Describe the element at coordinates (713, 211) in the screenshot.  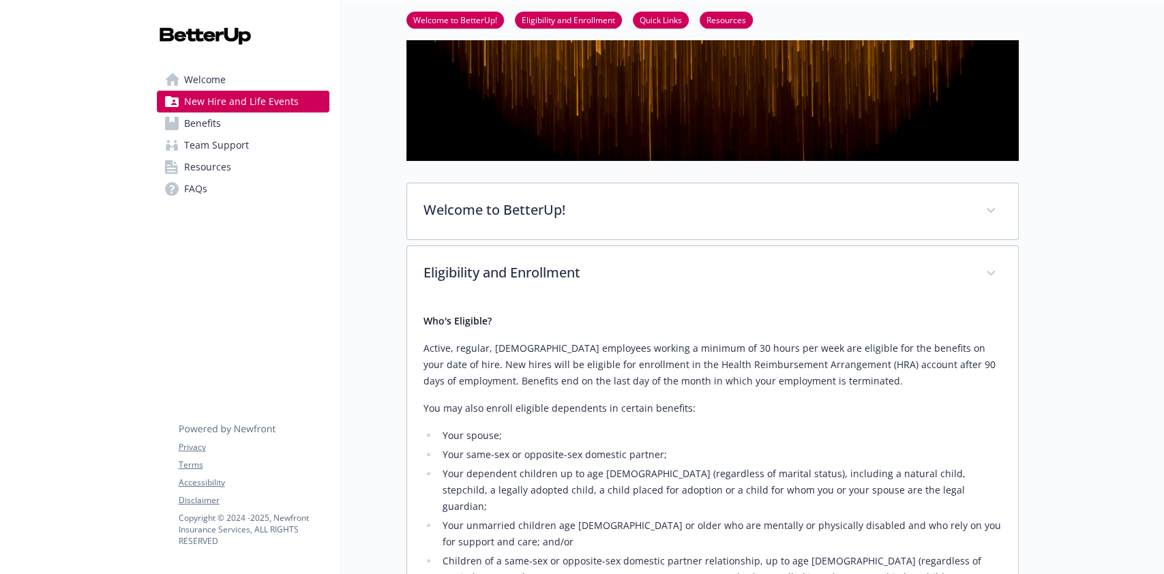
I see `div: Welcome to BetterUp!` at that location.